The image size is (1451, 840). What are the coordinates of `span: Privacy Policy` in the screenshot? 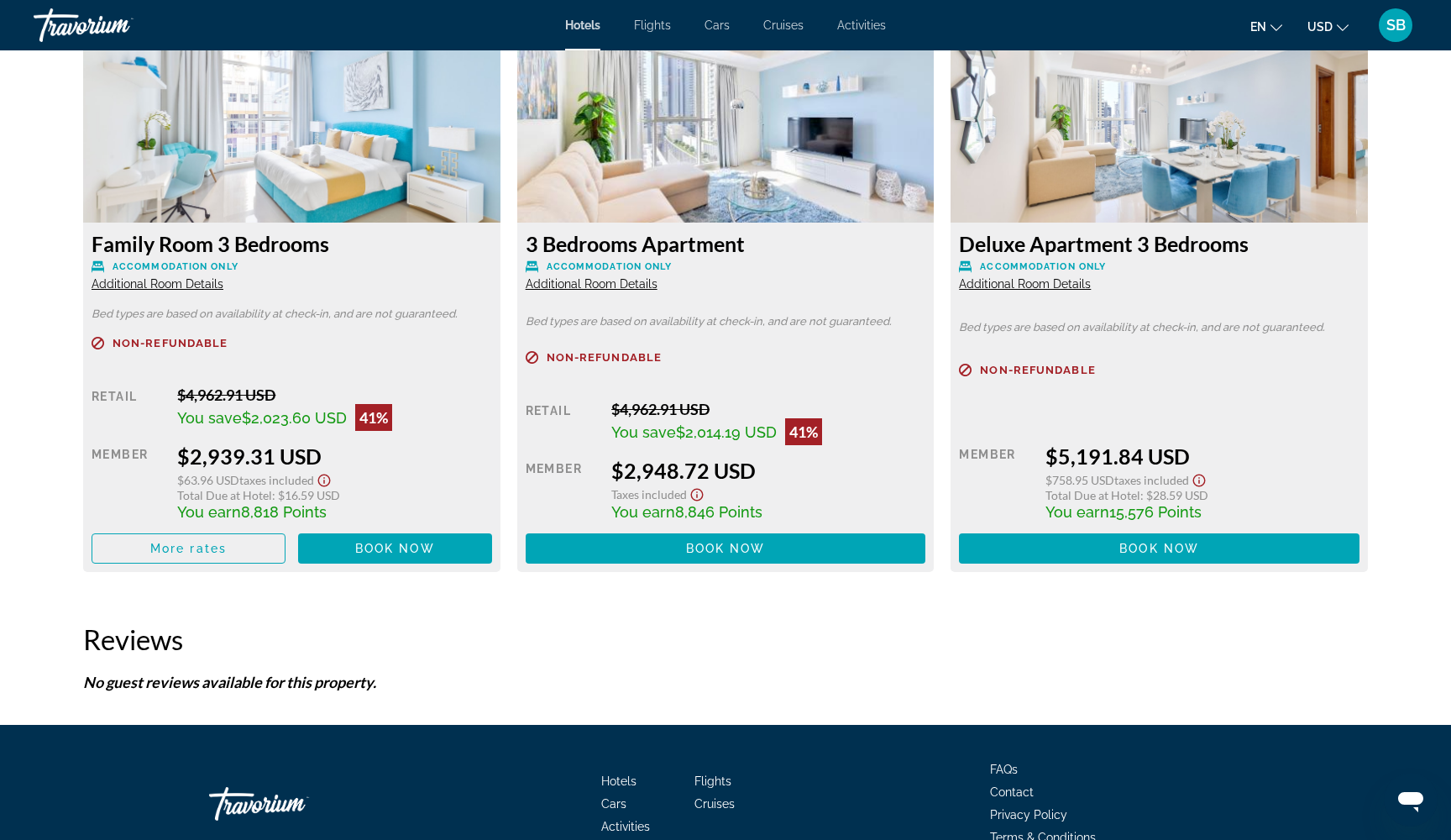 It's located at (1029, 814).